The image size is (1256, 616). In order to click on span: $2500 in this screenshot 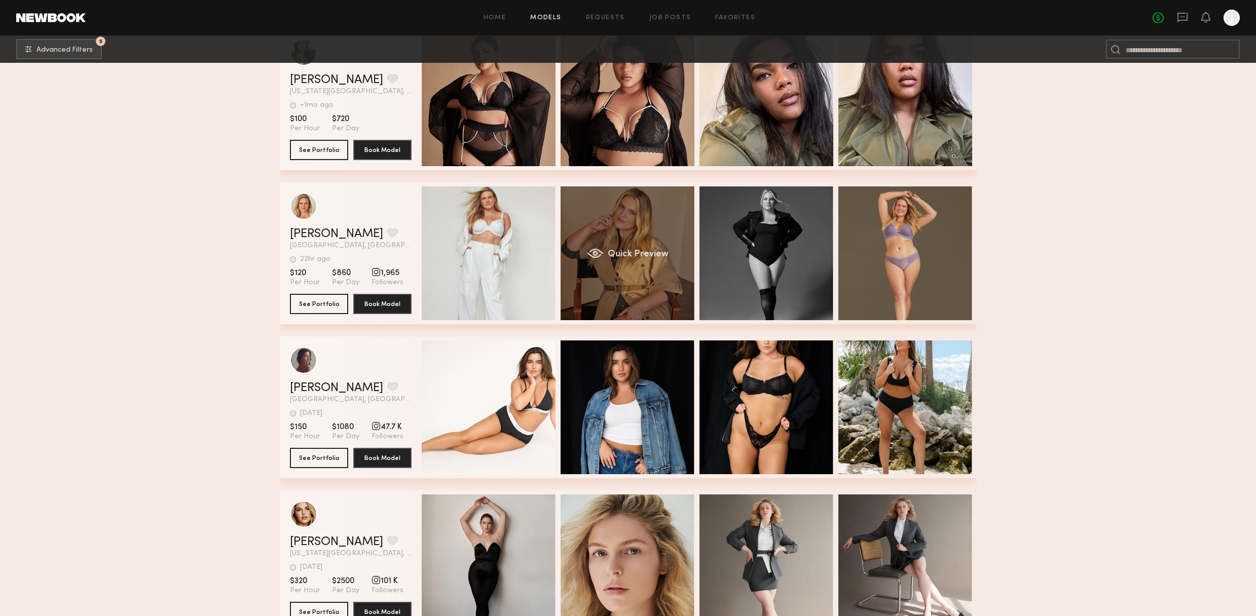, I will do `click(346, 581)`.